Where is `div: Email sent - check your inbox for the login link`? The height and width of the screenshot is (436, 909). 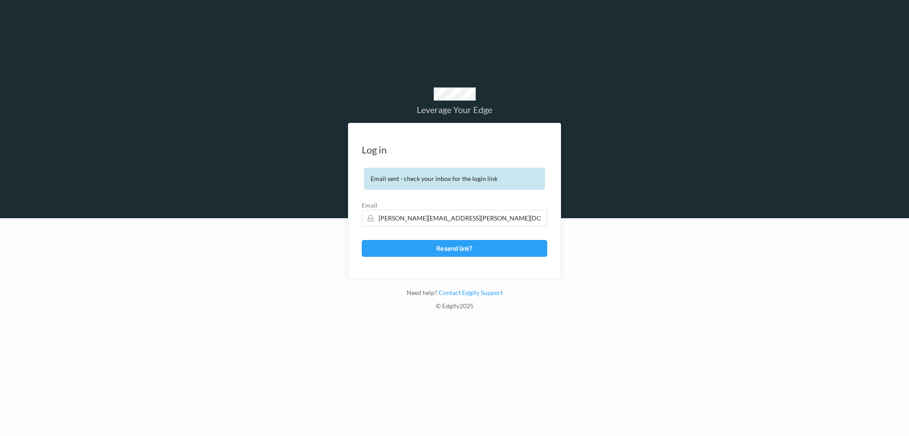
div: Email sent - check your inbox for the login link is located at coordinates (454, 179).